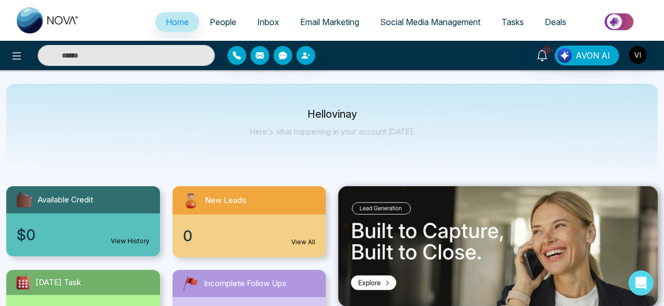 The width and height of the screenshot is (664, 306). What do you see at coordinates (641, 283) in the screenshot?
I see `div: Open Intercom Messenger` at bounding box center [641, 283].